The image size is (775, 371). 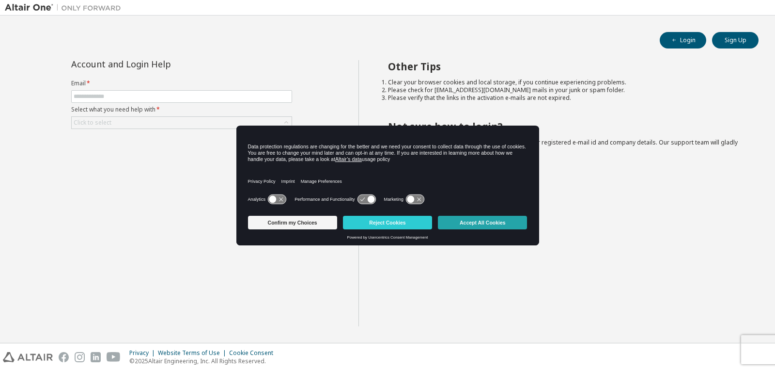 I want to click on button: Login, so click(x=683, y=40).